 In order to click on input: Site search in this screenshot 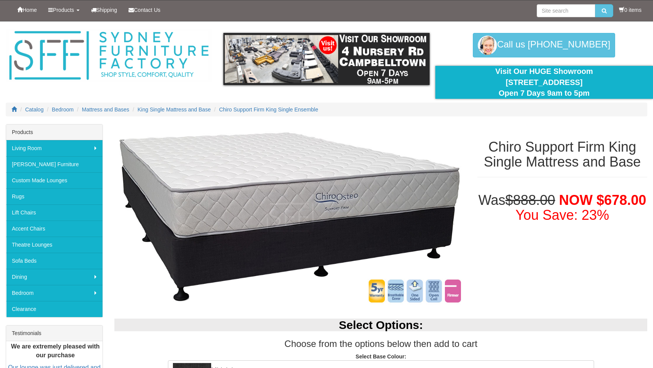, I will do `click(566, 11)`.